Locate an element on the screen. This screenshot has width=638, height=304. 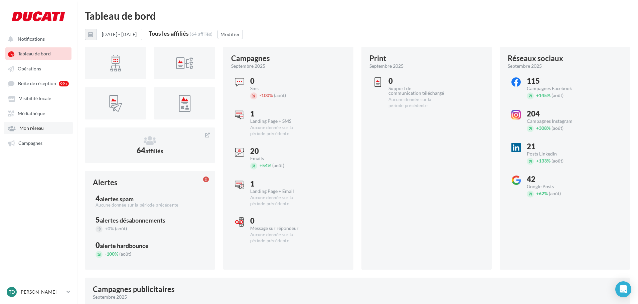
span: 308% is located at coordinates (543, 128).